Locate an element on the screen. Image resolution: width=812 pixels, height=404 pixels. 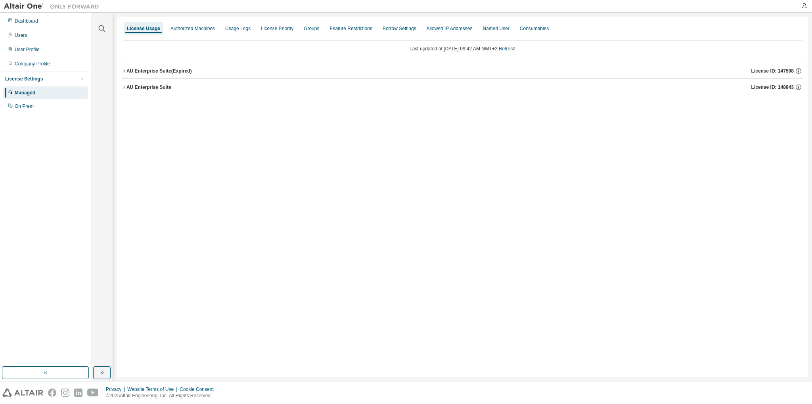
div: Company Profile is located at coordinates (32, 64).